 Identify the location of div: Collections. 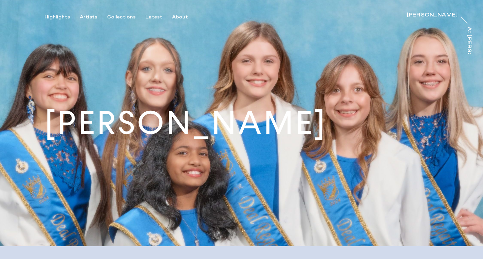
(121, 17).